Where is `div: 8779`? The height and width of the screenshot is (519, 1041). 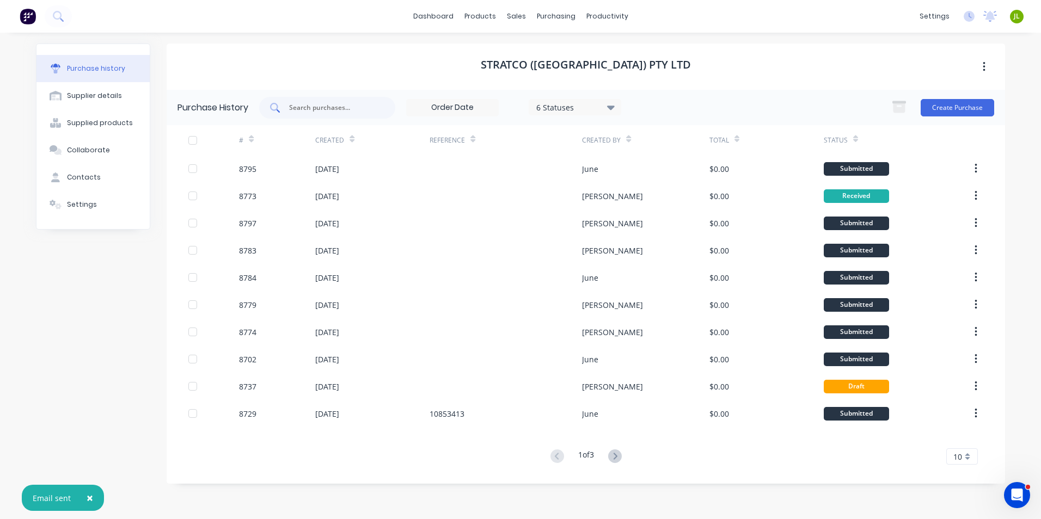 div: 8779 is located at coordinates (248, 305).